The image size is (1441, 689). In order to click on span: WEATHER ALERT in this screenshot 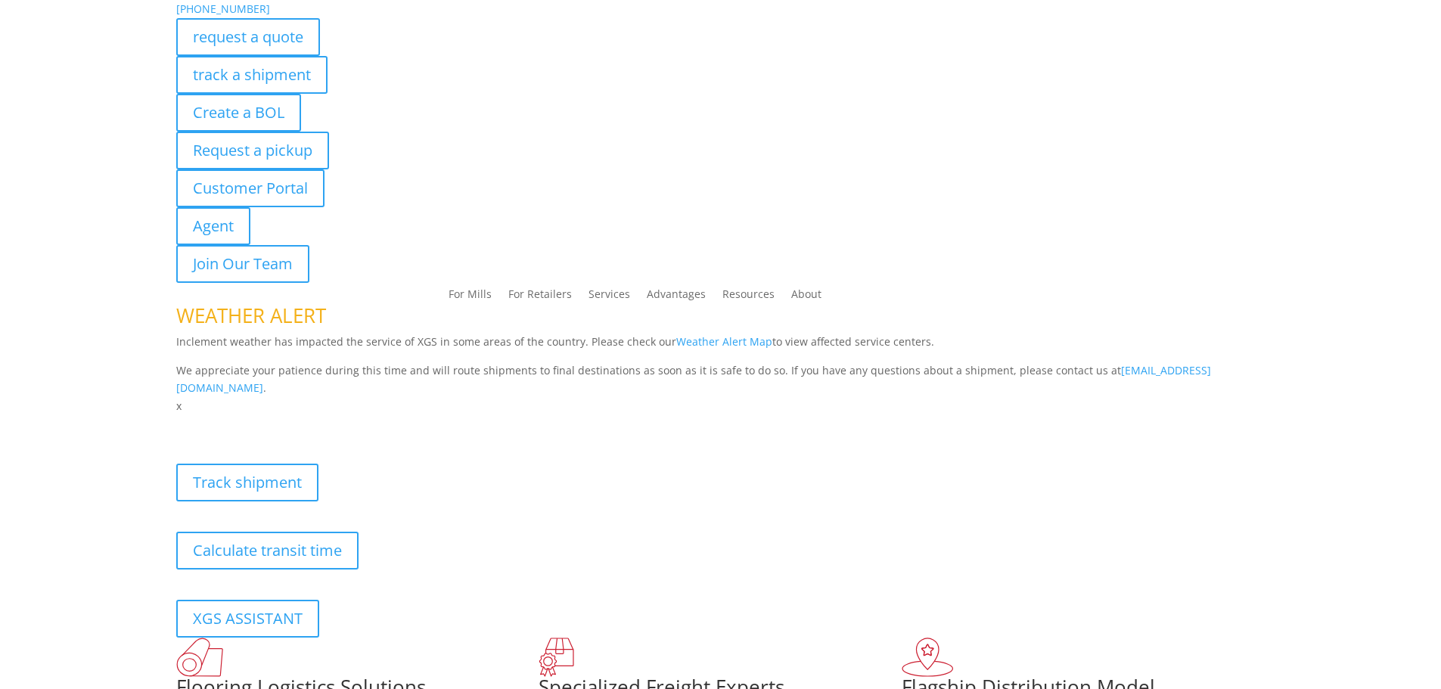, I will do `click(251, 315)`.